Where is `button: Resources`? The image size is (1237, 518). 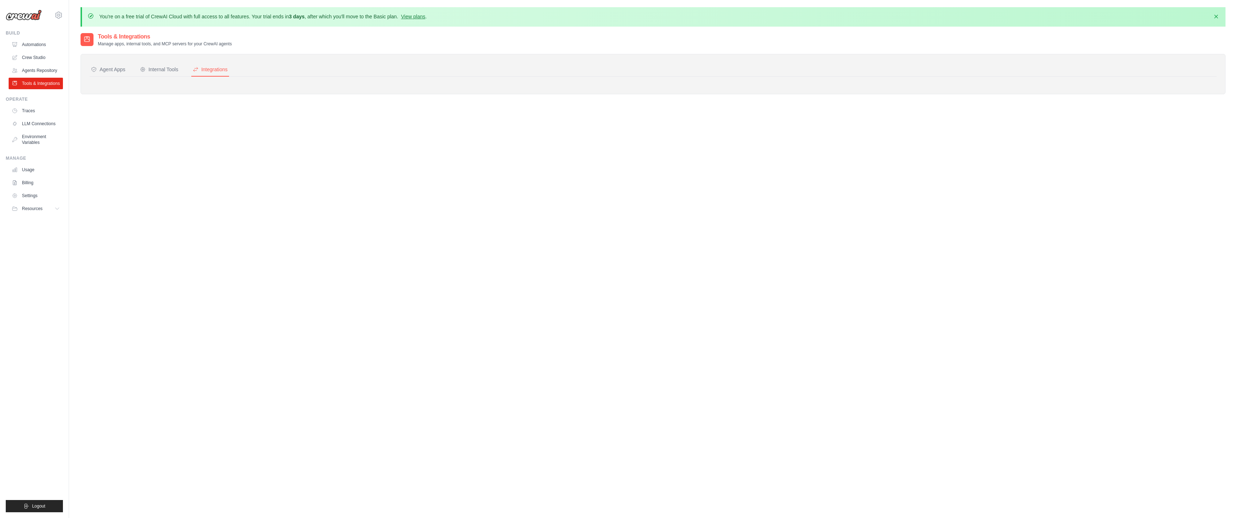 button: Resources is located at coordinates (36, 209).